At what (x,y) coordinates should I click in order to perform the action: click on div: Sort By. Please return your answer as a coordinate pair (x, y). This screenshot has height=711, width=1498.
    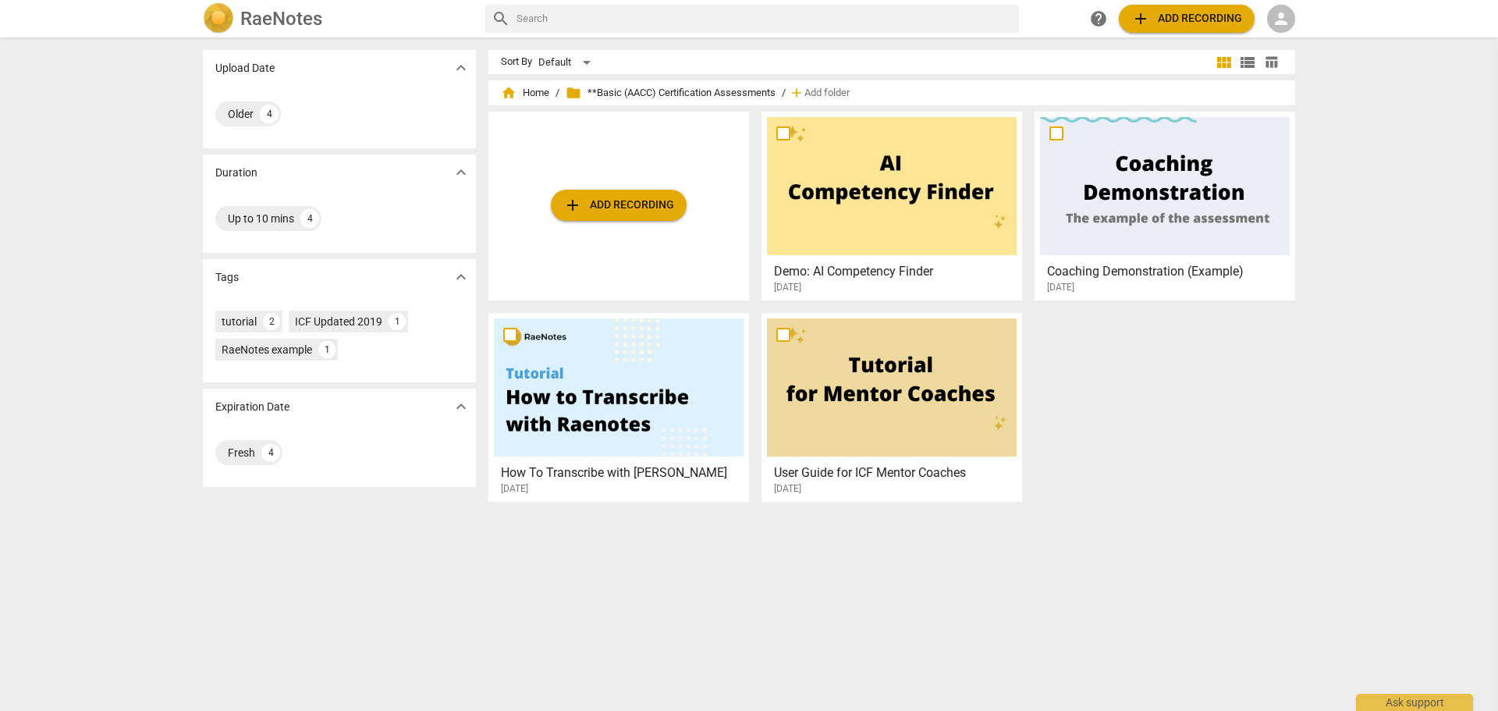
    Looking at the image, I should click on (517, 62).